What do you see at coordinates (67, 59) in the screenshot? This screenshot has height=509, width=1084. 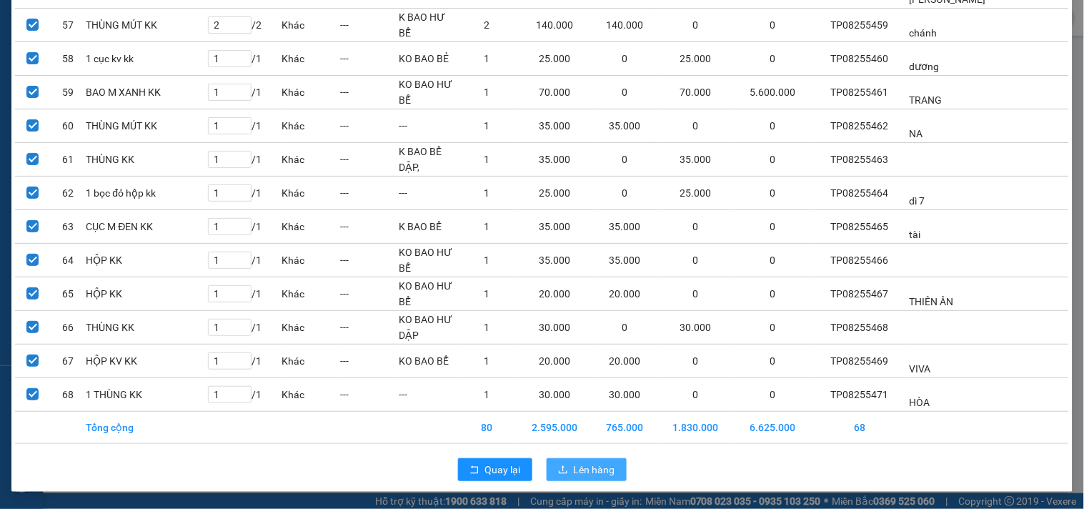 I see `td: 58` at bounding box center [67, 59].